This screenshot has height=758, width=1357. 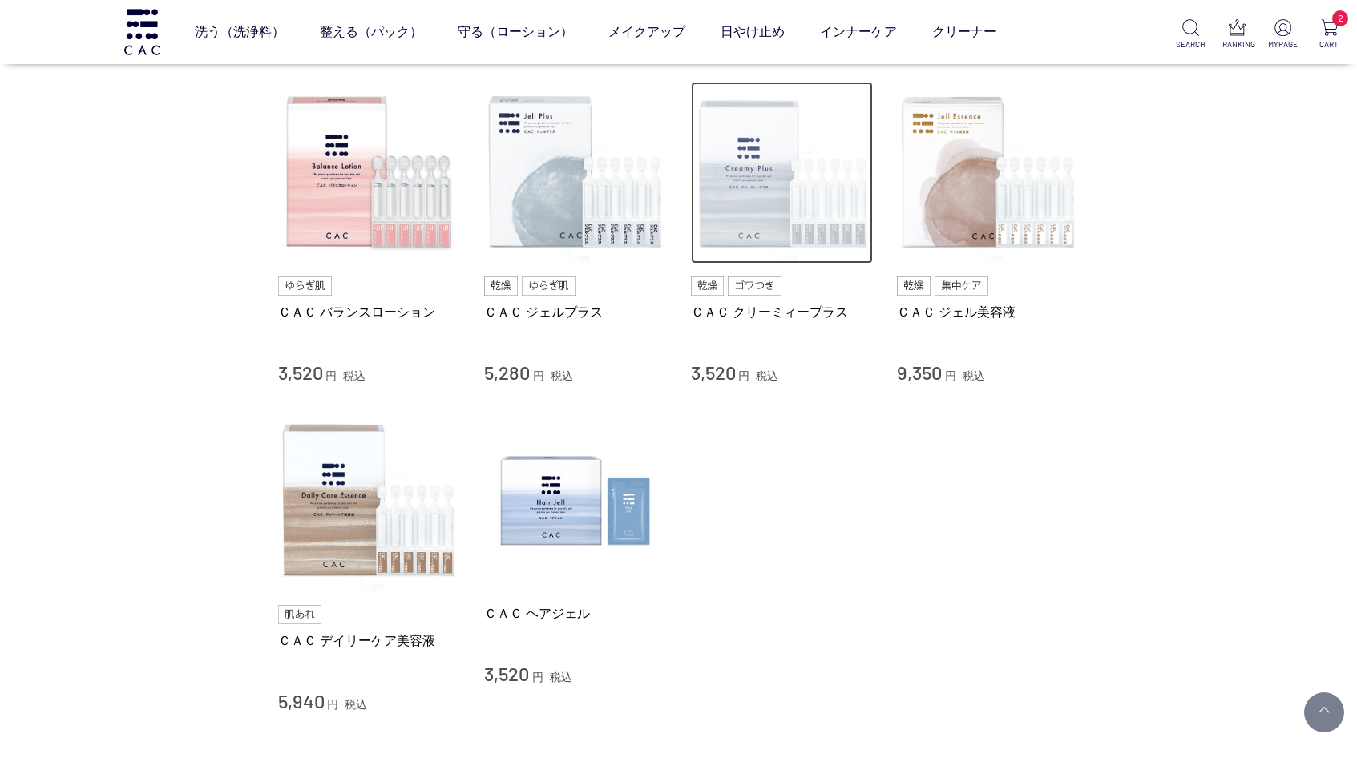 What do you see at coordinates (369, 173) in the screenshot?
I see `img: ＣＡＣ バランスローション` at bounding box center [369, 173].